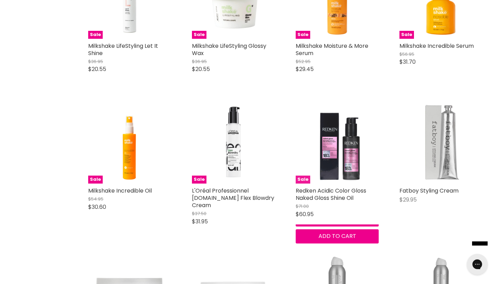  I want to click on span: $29.45, so click(305, 69).